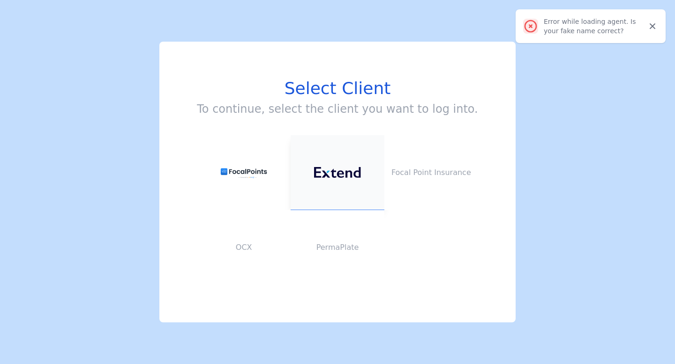 This screenshot has width=675, height=364. I want to click on button: OCX, so click(244, 248).